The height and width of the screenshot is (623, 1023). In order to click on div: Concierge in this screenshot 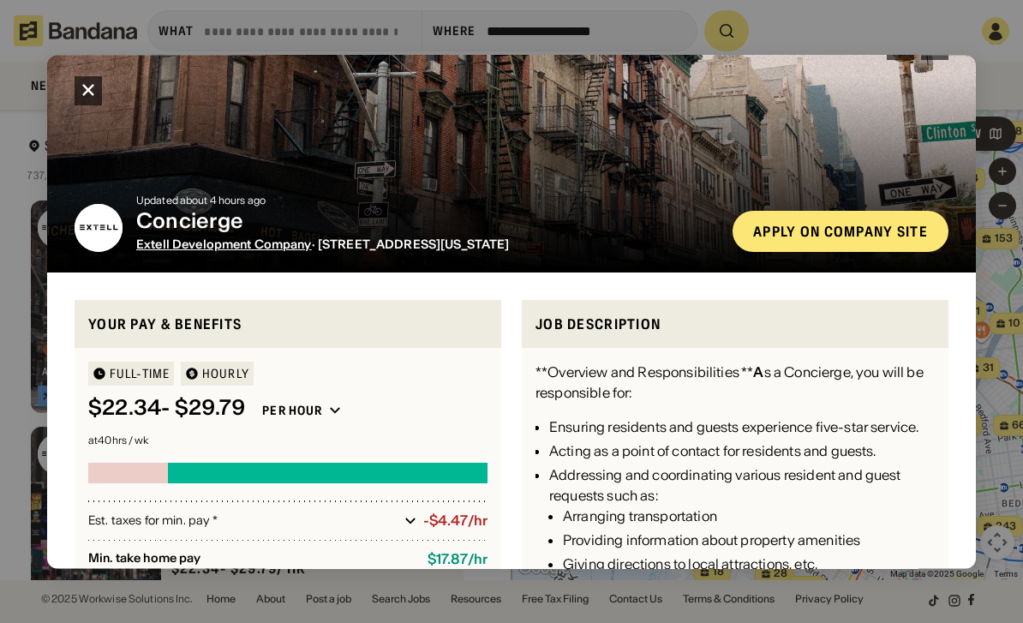, I will do `click(428, 220)`.